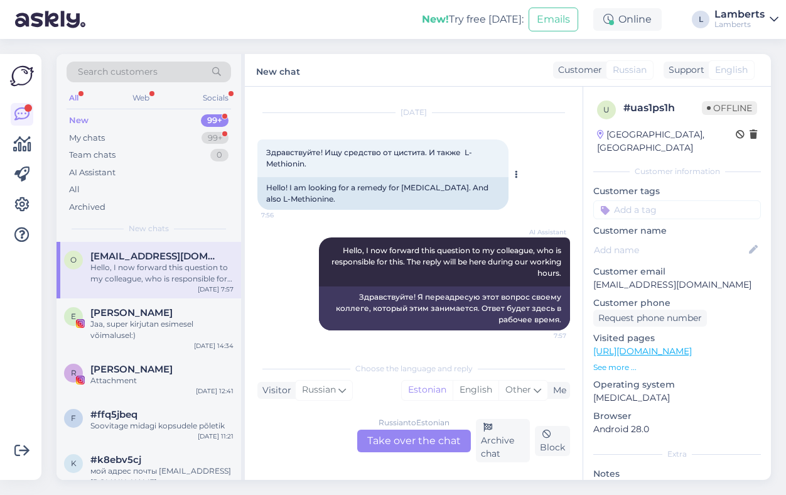 The width and height of the screenshot is (786, 495). Describe the element at coordinates (627, 19) in the screenshot. I see `div: Online` at that location.